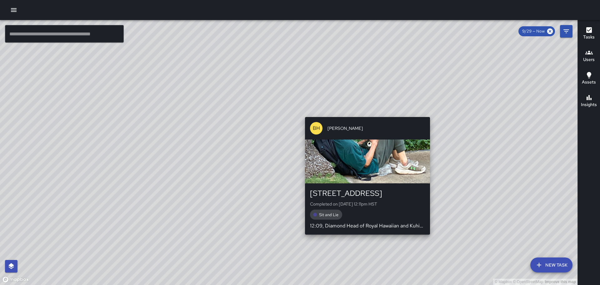 This screenshot has width=600, height=285. Describe the element at coordinates (316, 128) in the screenshot. I see `p: BH` at that location.